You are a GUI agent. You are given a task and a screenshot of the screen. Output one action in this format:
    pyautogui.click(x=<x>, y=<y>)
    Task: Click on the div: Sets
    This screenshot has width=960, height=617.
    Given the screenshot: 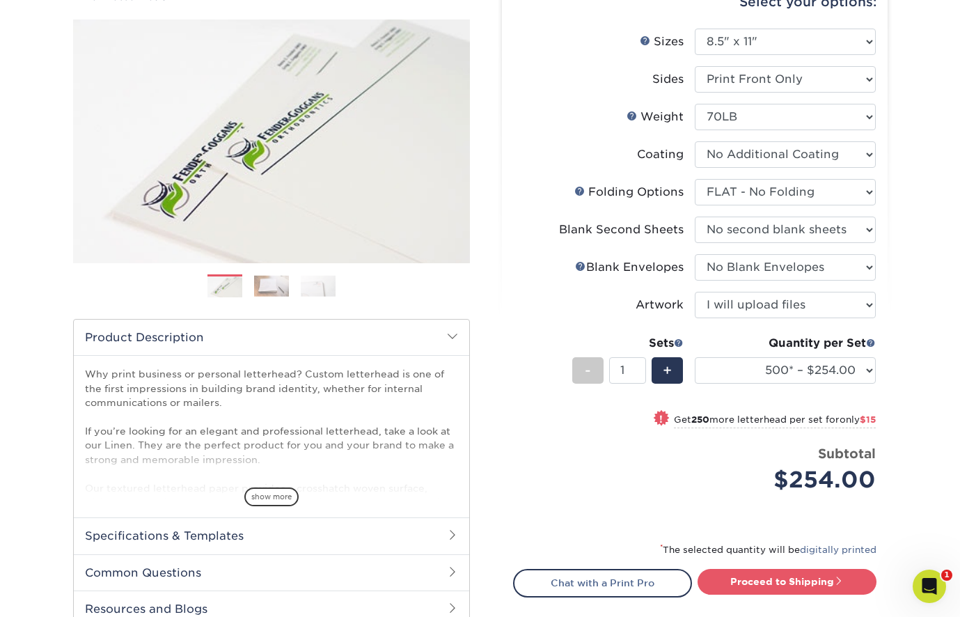 What is the action you would take?
    pyautogui.click(x=628, y=343)
    